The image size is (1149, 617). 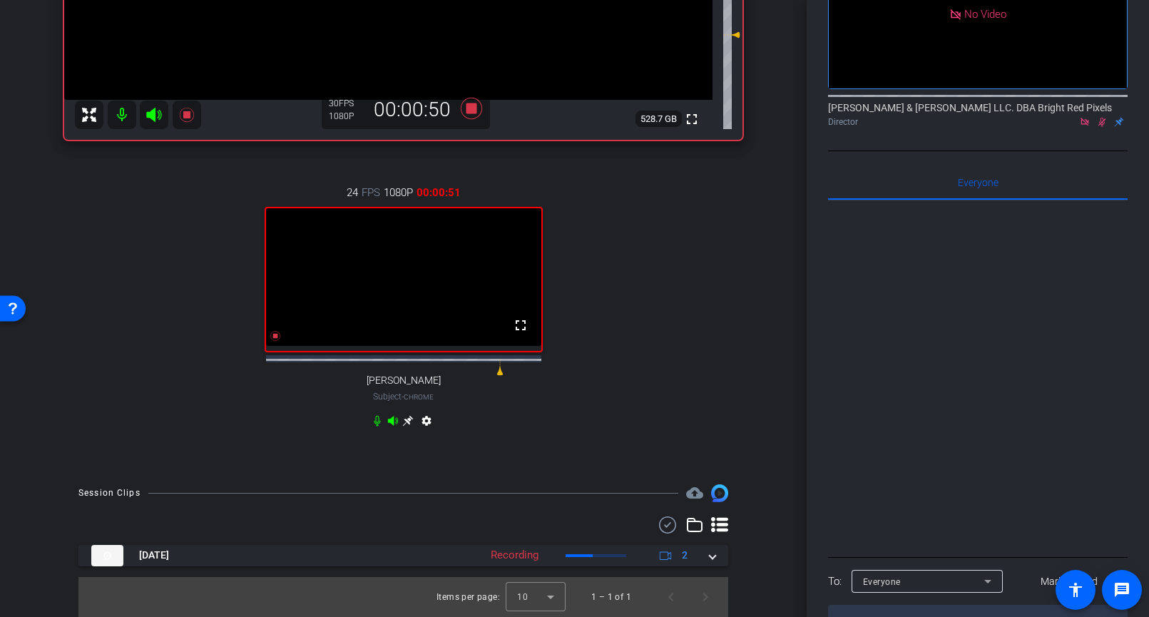 I want to click on span: Mark all read, so click(x=1069, y=581).